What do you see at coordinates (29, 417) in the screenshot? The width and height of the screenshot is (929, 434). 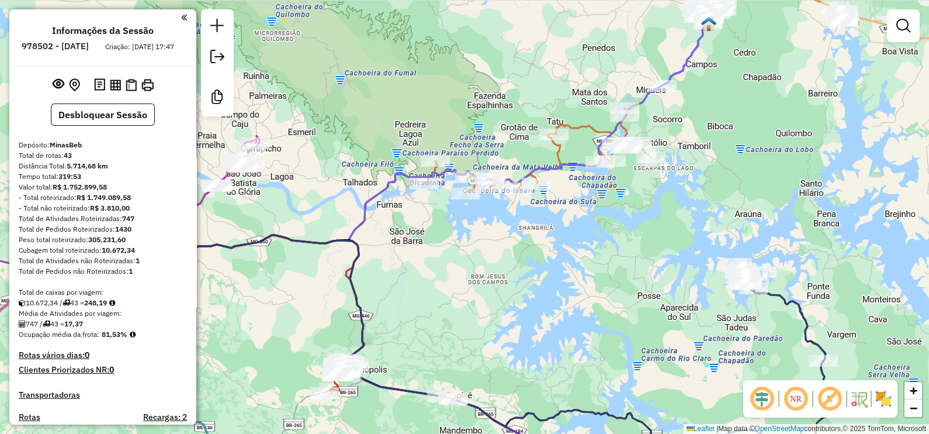 I see `a: Rotas` at bounding box center [29, 417].